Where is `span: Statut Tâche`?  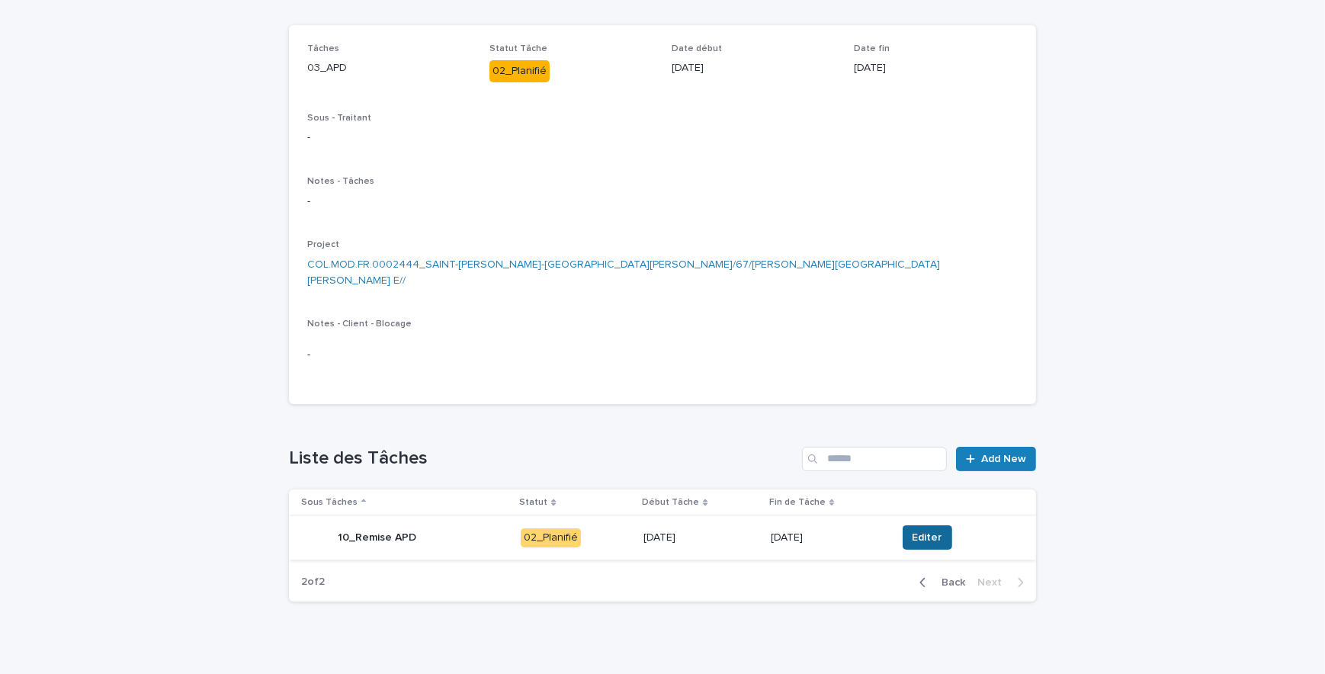 span: Statut Tâche is located at coordinates (518, 49).